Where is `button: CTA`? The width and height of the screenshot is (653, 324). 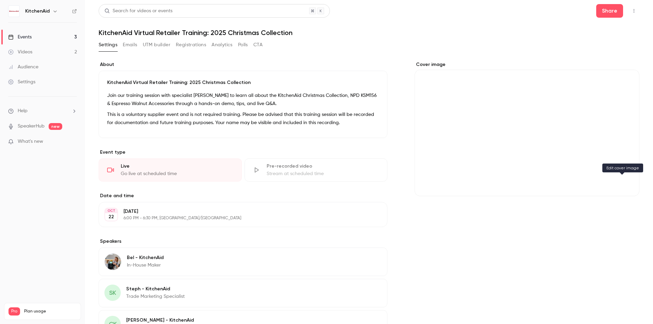
button: CTA is located at coordinates (258, 45).